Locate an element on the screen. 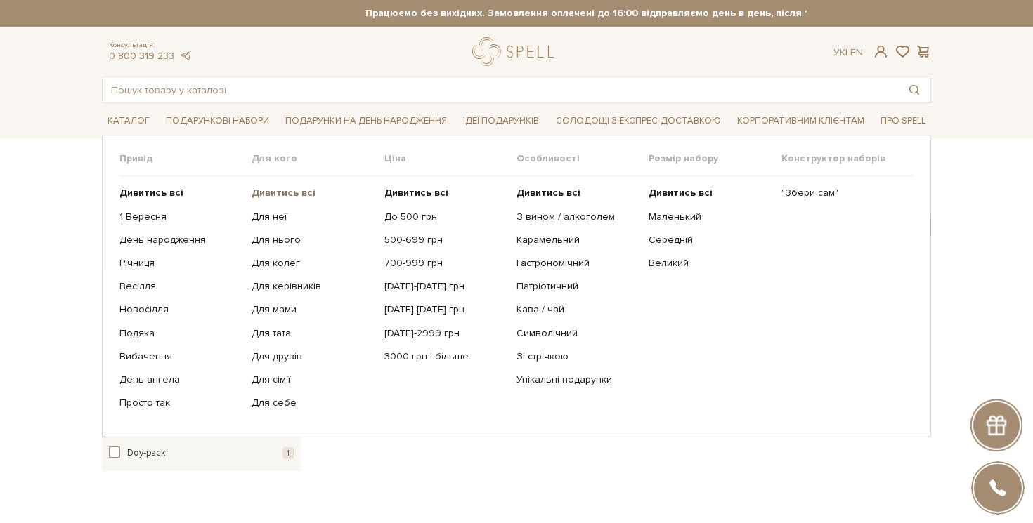 The height and width of the screenshot is (523, 1033). div: Каталог is located at coordinates (516, 286).